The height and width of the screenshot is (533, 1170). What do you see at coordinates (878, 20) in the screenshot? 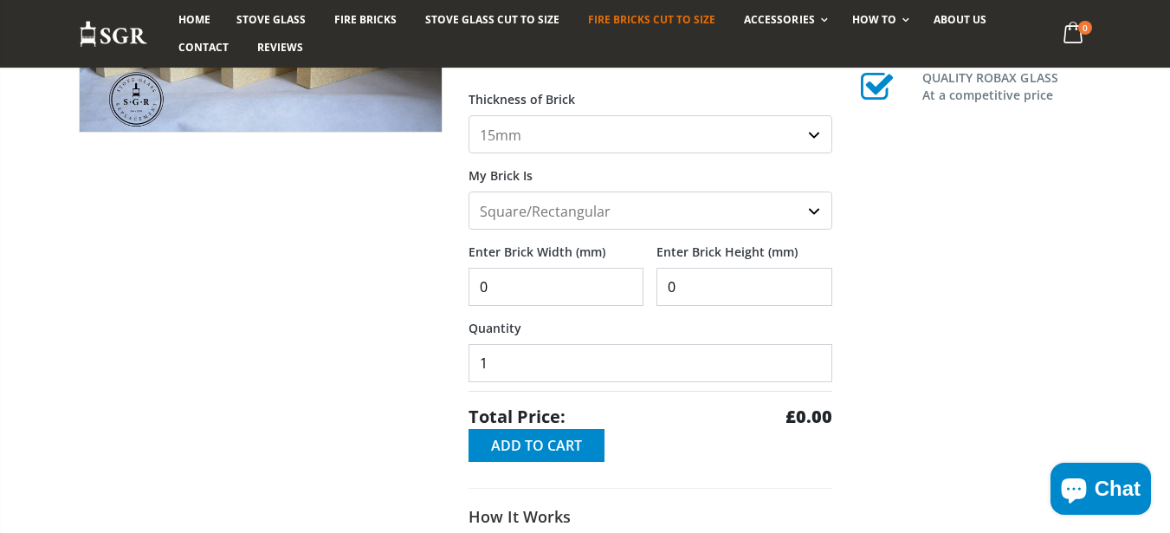
I see `a: How To` at bounding box center [878, 20].